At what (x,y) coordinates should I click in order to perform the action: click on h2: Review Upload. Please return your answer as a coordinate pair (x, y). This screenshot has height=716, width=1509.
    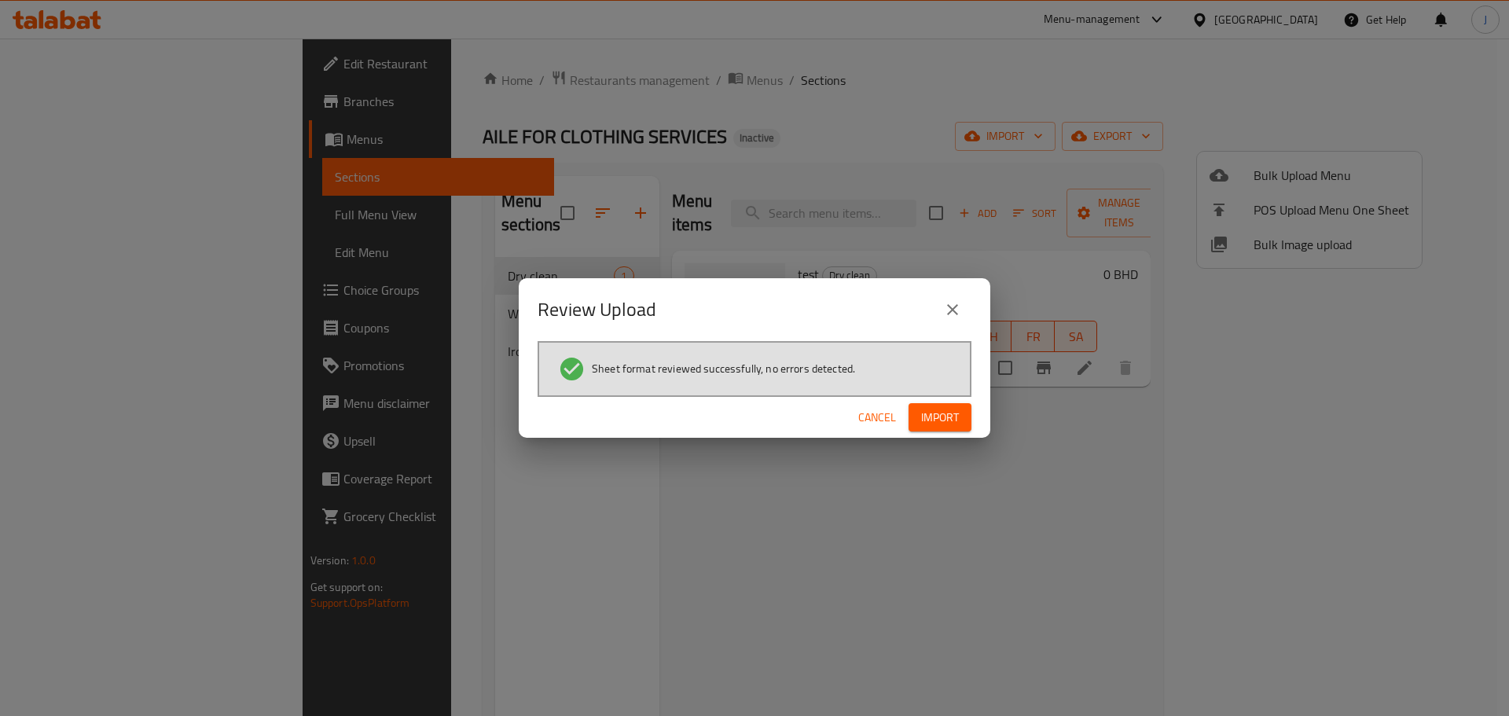
    Looking at the image, I should click on (597, 310).